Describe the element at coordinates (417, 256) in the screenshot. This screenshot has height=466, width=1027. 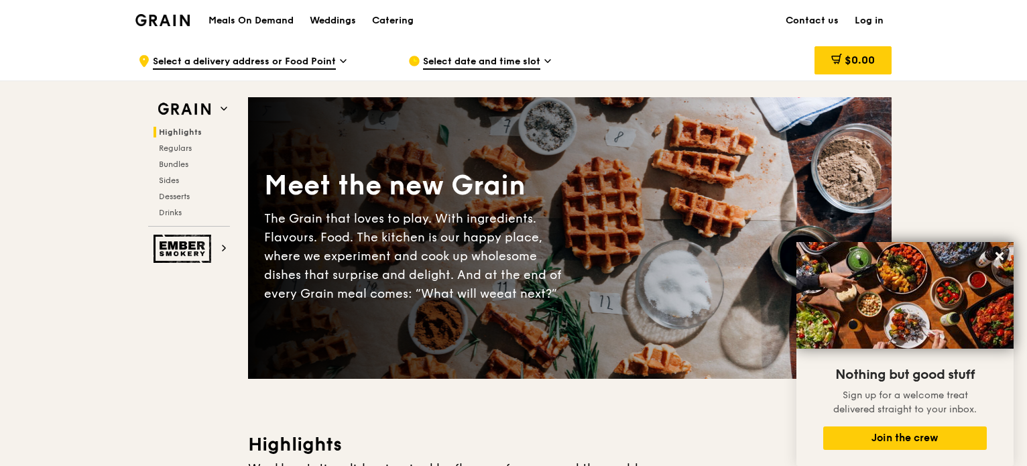
I see `div: The Grain that loves to play. With ingredients. Flavours. Food. The kitchen is our happy place, w...` at that location.